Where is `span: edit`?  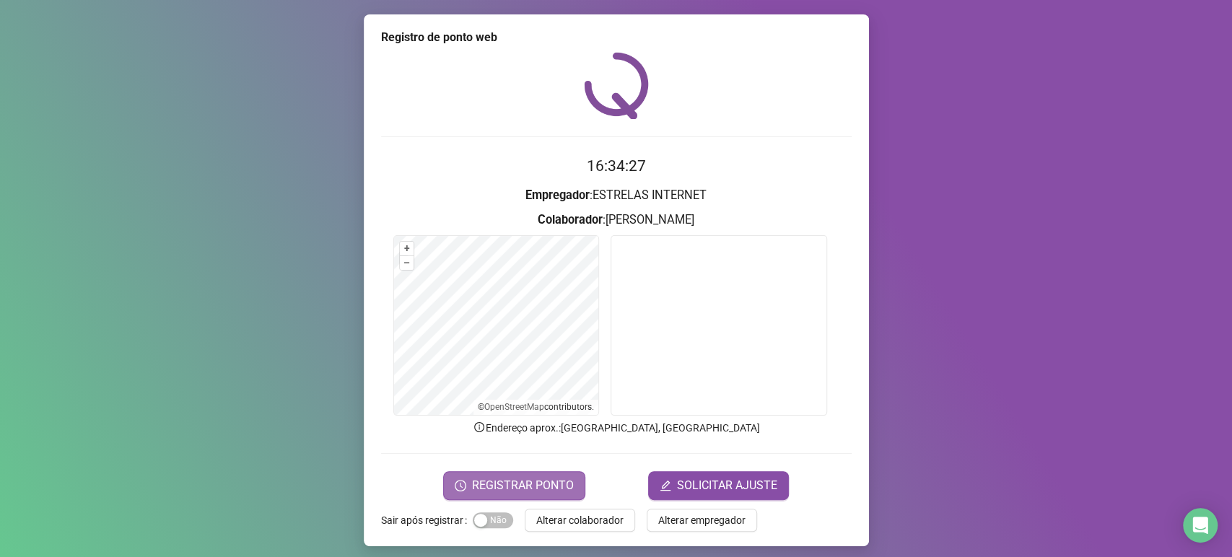
span: edit is located at coordinates (665, 486).